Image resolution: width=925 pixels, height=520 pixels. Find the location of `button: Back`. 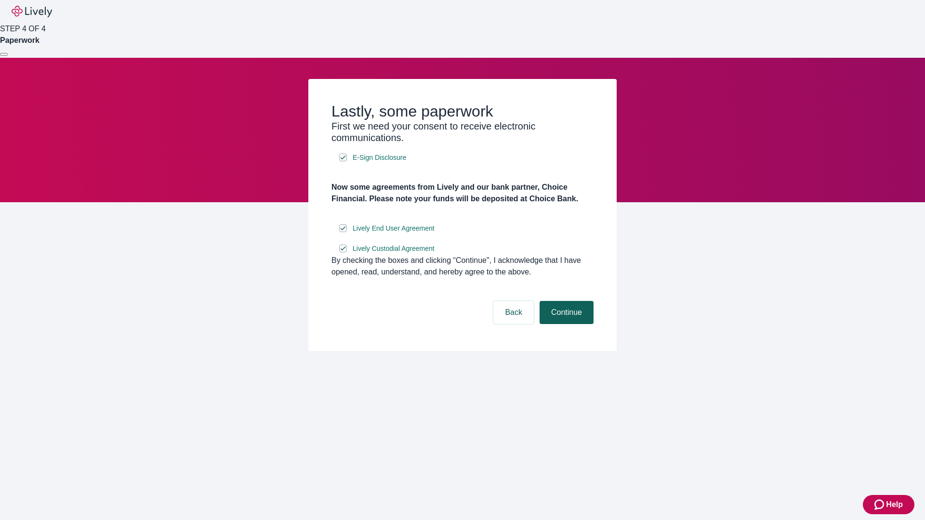

button: Back is located at coordinates (514, 313).